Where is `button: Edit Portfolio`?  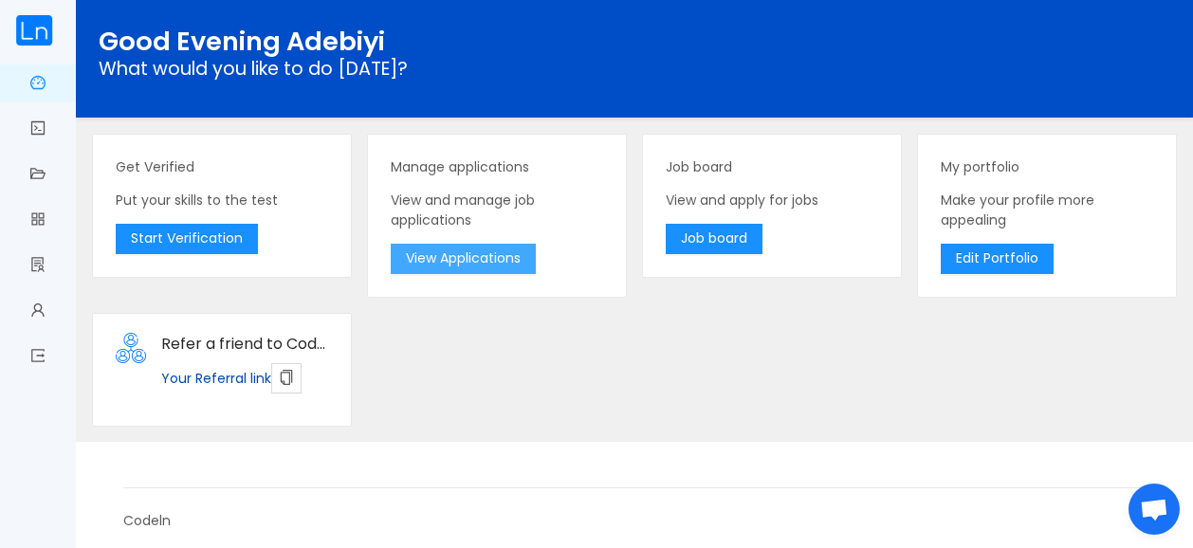
button: Edit Portfolio is located at coordinates (996, 259).